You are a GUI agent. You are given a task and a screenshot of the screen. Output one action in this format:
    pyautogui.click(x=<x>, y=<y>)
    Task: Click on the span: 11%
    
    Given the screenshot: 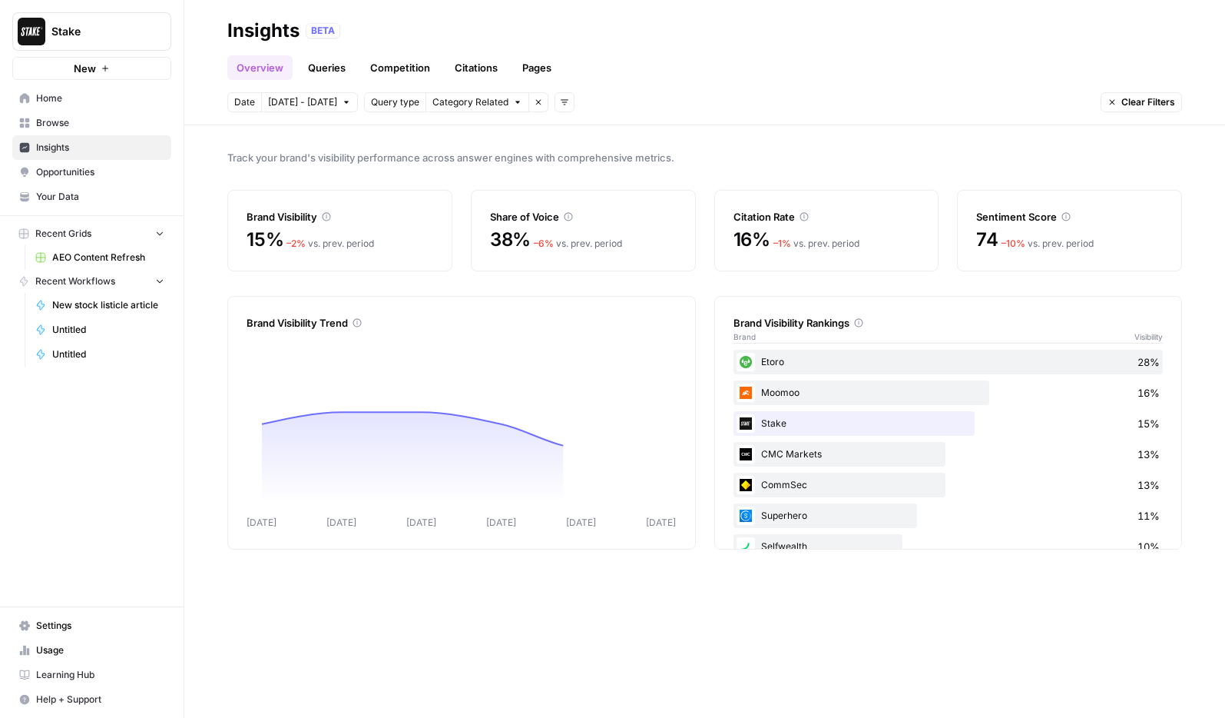 What is the action you would take?
    pyautogui.click(x=1149, y=516)
    